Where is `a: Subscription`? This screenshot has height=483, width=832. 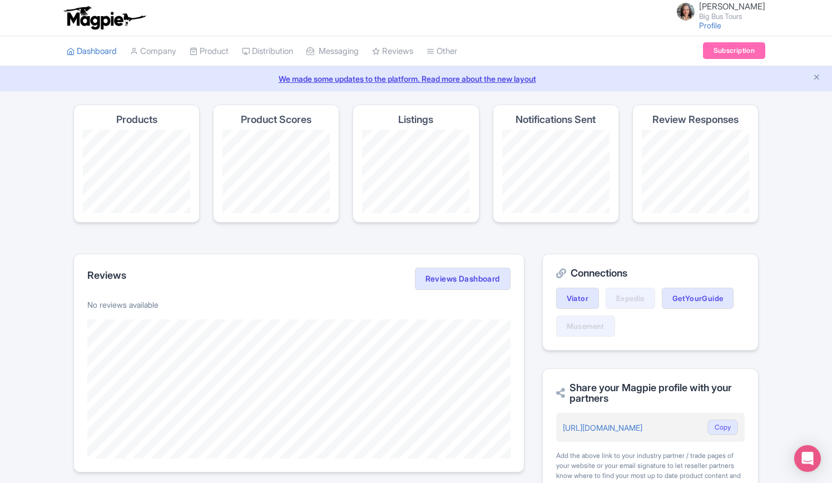 a: Subscription is located at coordinates (734, 51).